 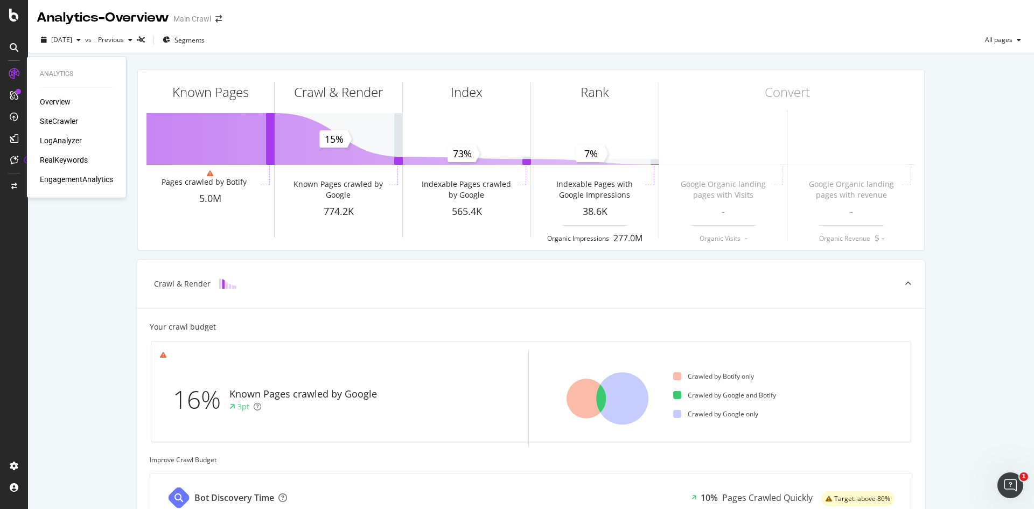 What do you see at coordinates (61, 39) in the screenshot?
I see `span: 2025 Sep. 4th` at bounding box center [61, 39].